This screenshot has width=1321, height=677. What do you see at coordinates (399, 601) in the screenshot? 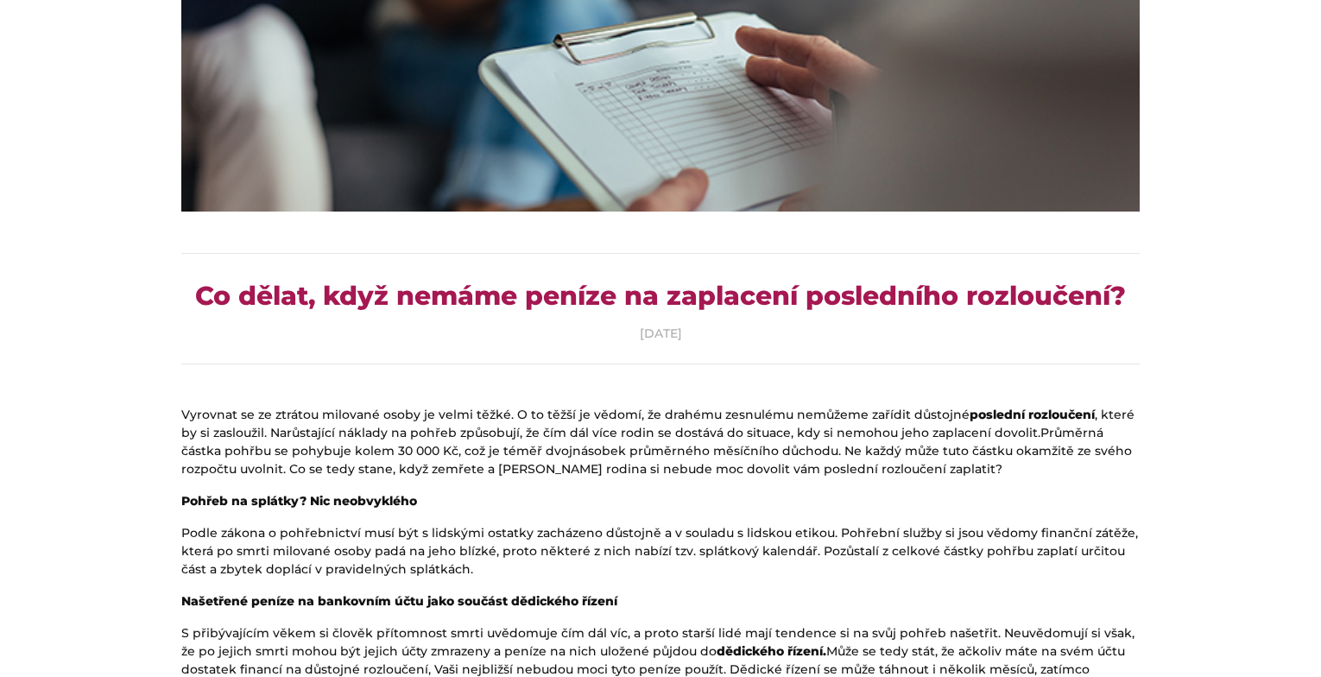
I see `strong: Našetřené peníze na bankovním účtu jako součást dědického řízení` at bounding box center [399, 601].